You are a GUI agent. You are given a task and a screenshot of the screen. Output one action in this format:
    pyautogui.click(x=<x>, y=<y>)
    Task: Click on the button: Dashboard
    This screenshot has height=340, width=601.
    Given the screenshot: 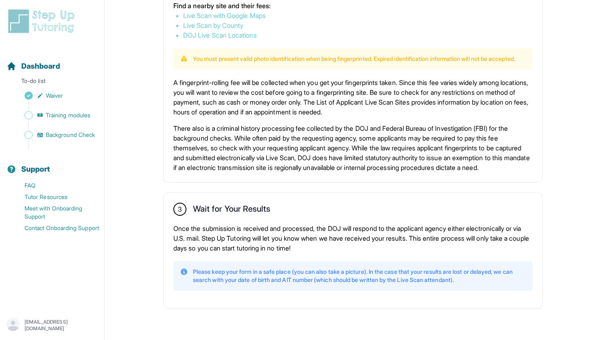 What is the action you would take?
    pyautogui.click(x=52, y=61)
    